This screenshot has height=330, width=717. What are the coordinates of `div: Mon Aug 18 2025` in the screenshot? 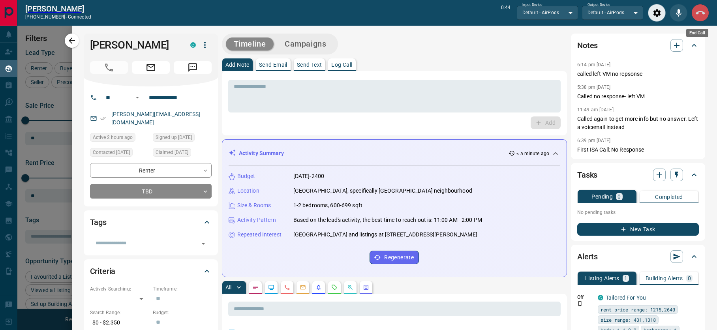 It's located at (119, 139).